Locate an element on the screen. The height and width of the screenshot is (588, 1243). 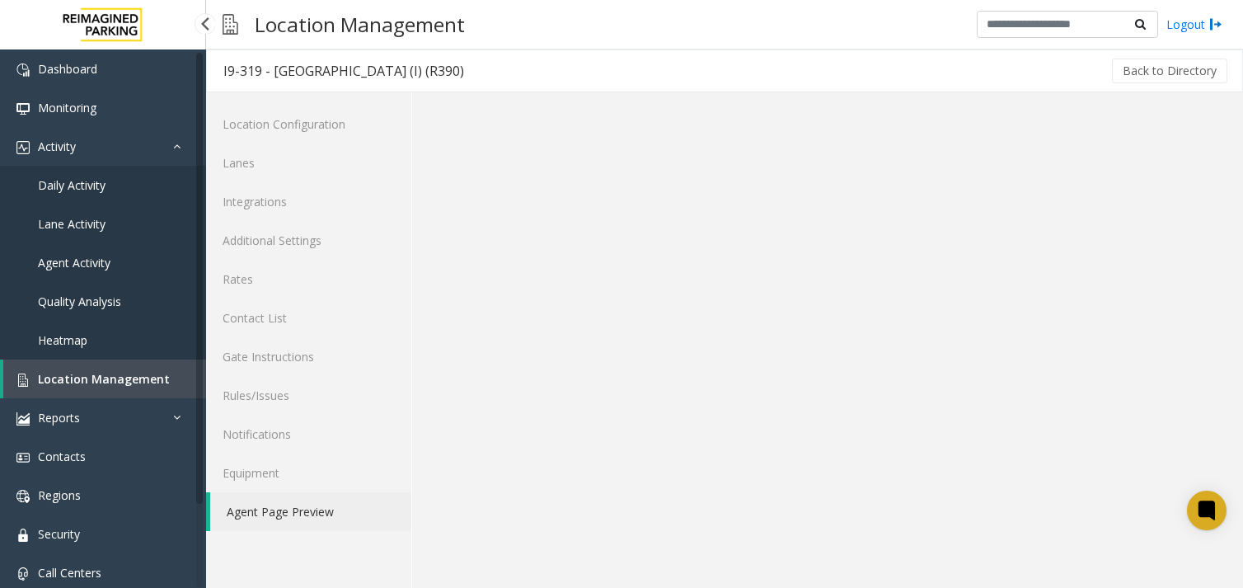
span: Daily Activity is located at coordinates (72, 185).